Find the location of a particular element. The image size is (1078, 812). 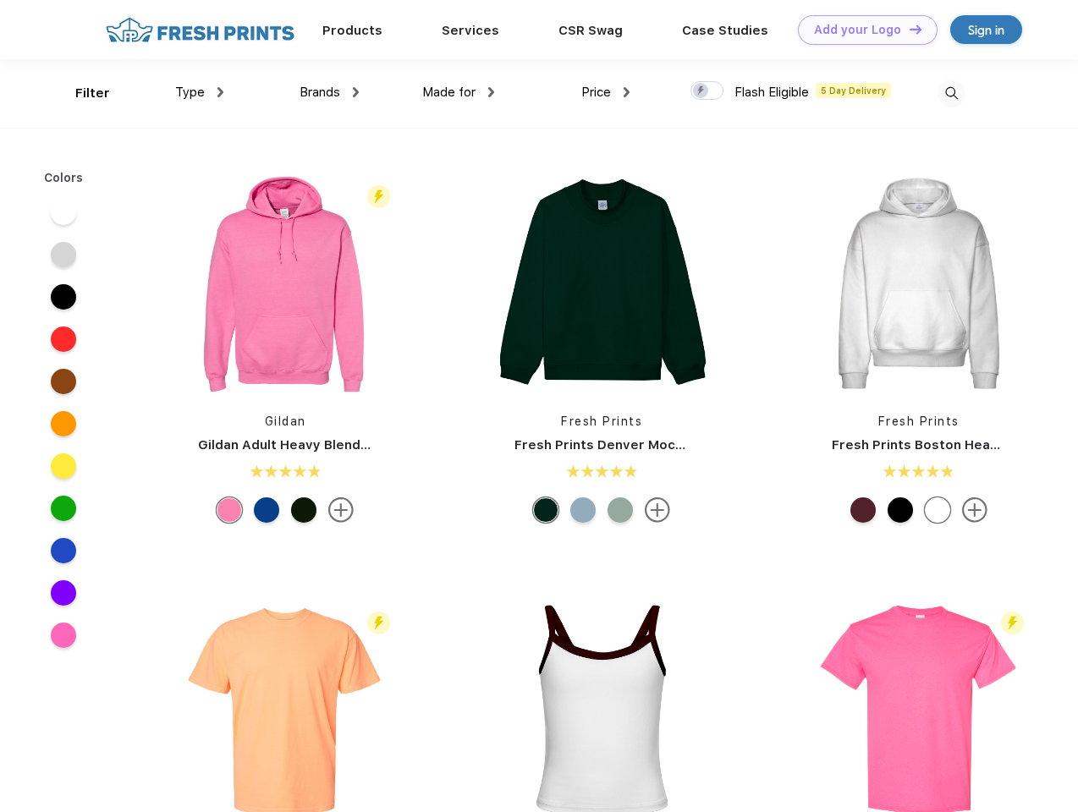

div: Sage Green is located at coordinates (620, 510).